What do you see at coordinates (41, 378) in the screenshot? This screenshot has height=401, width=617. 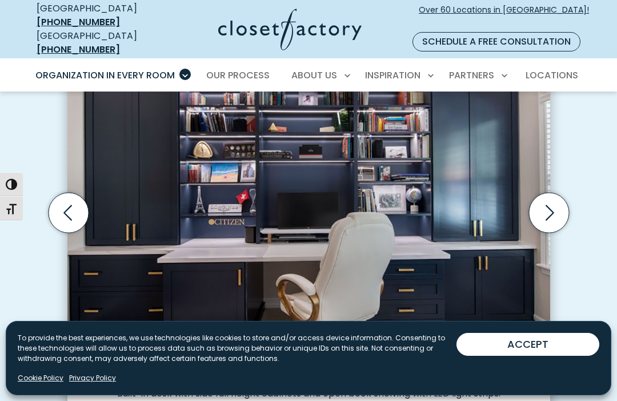 I see `a: Cookie Policy` at bounding box center [41, 378].